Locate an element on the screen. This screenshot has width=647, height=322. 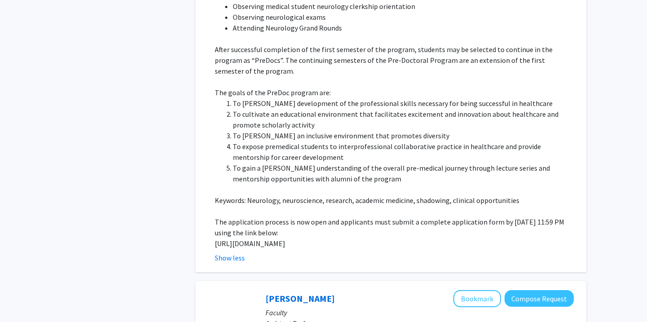
p: After successful completion of the first semester of the program, students may be selected to con... is located at coordinates (394, 60).